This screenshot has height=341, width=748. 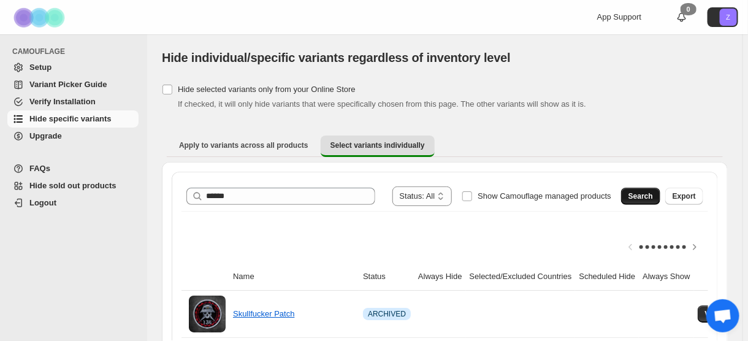 I want to click on a: FAQs, so click(x=73, y=169).